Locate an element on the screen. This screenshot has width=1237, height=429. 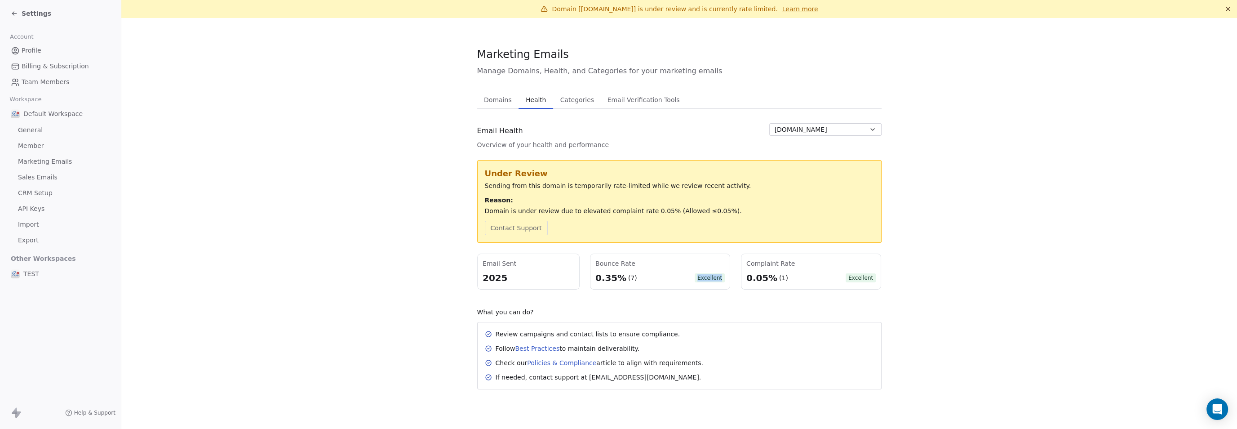
div: Reason: is located at coordinates (679, 200).